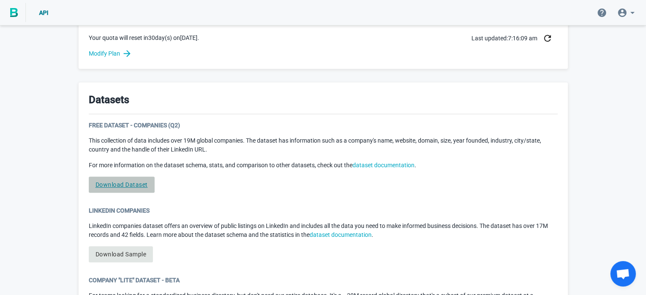 The image size is (646, 295). Describe the element at coordinates (14, 13) in the screenshot. I see `img: BigPicture.io` at that location.